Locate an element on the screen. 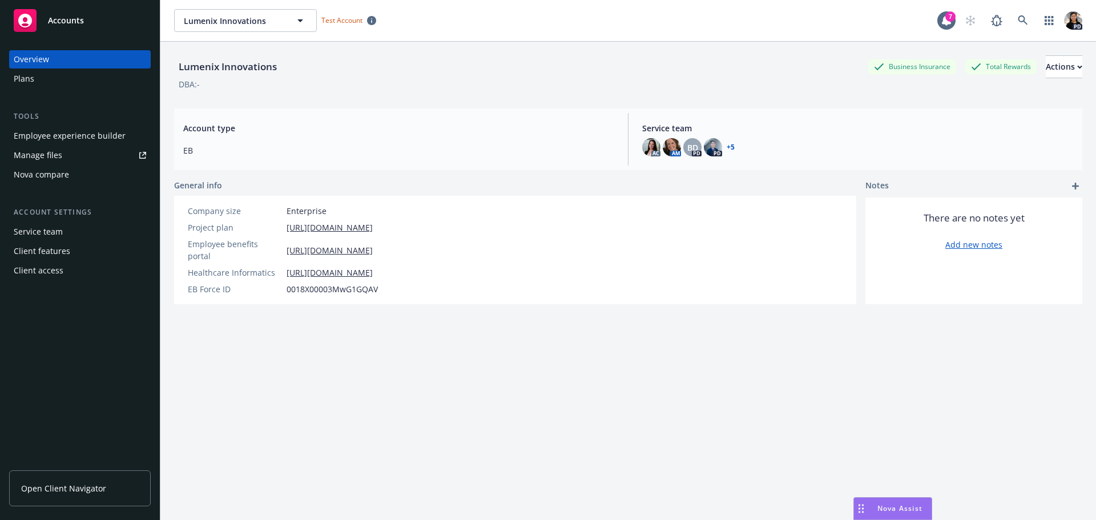  div: Project plan is located at coordinates (235, 227).